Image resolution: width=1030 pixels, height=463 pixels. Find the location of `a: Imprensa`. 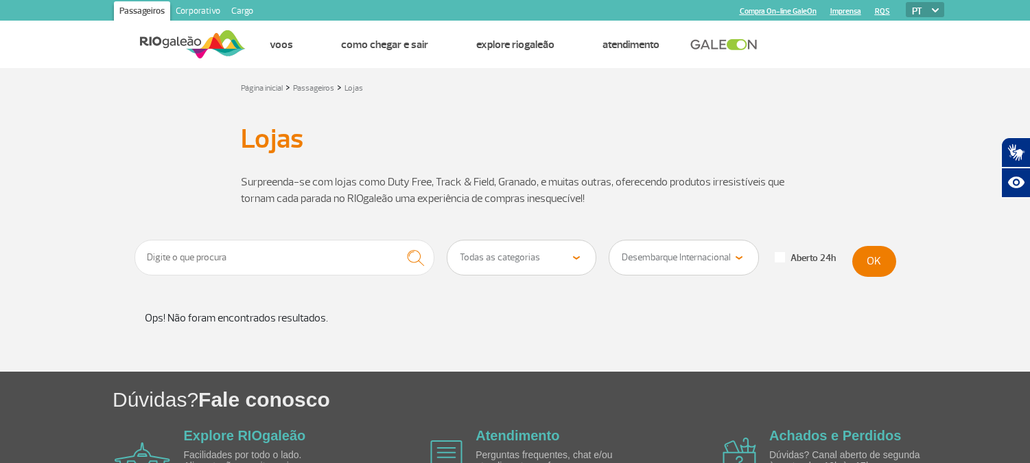

a: Imprensa is located at coordinates (846, 11).